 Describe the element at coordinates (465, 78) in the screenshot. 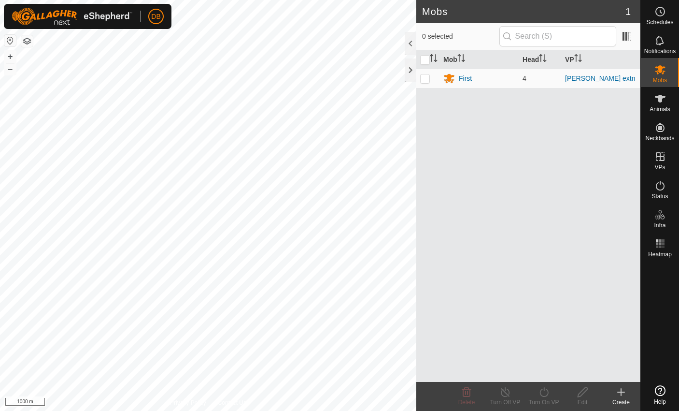

I see `div: First` at that location.